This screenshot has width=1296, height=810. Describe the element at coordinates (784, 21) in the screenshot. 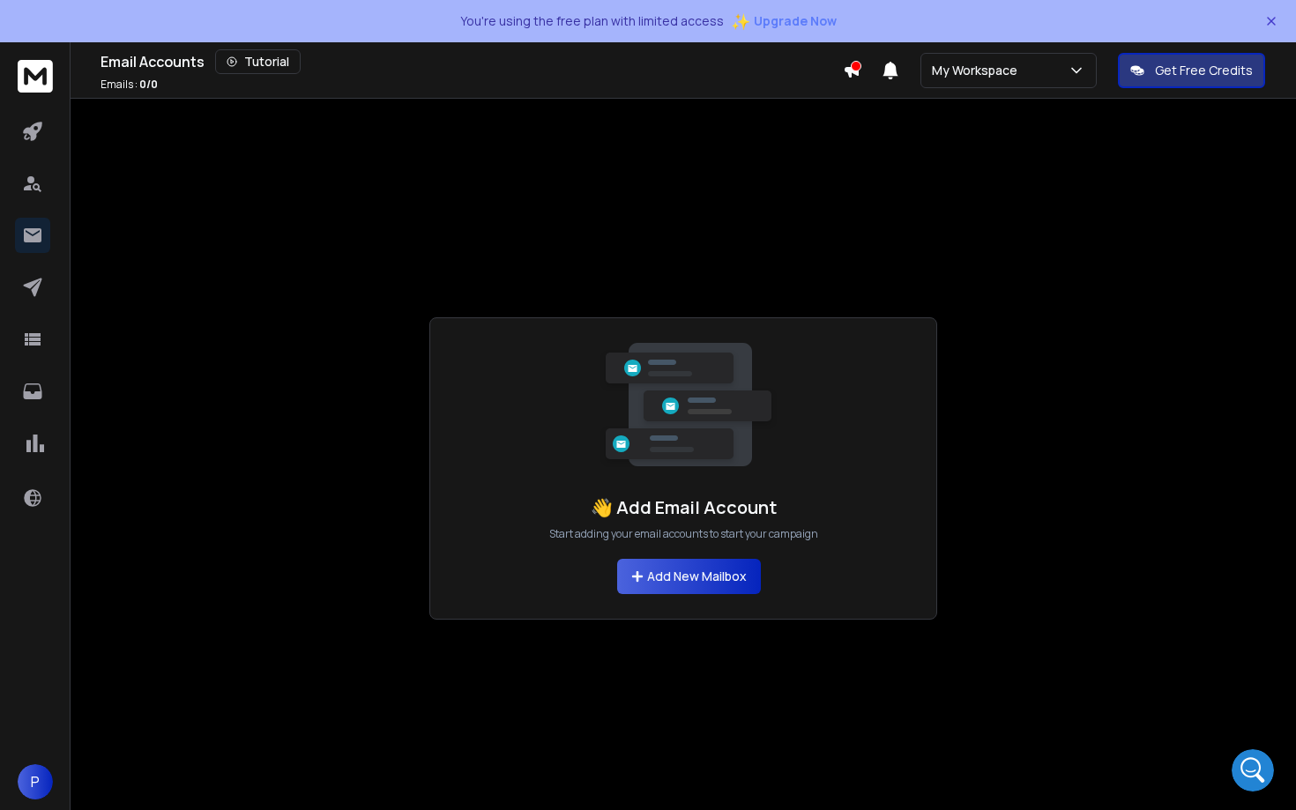

I see `button: ✨Upgrade Now` at that location.